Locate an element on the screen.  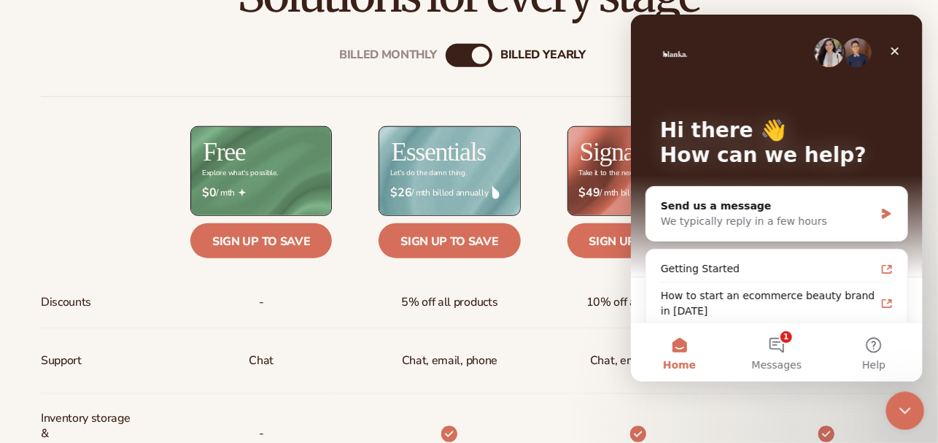
div: We typically reply in a few hours is located at coordinates (136, 206).